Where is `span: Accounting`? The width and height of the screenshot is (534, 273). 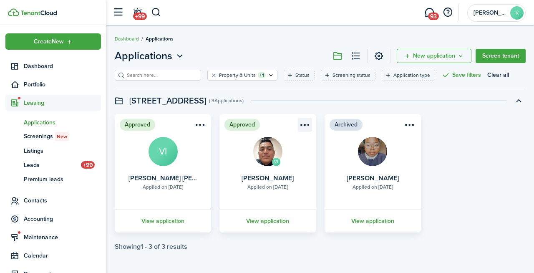 span: Accounting is located at coordinates (62, 219).